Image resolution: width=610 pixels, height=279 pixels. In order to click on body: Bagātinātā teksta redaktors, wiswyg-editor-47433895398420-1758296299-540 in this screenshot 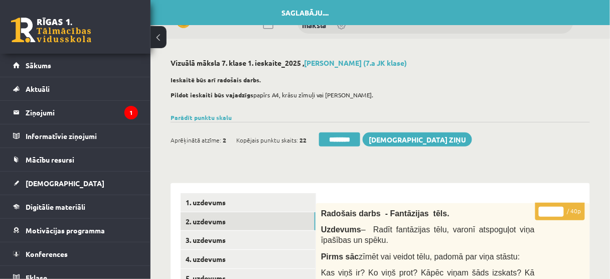, I will do `click(131, 43)`.